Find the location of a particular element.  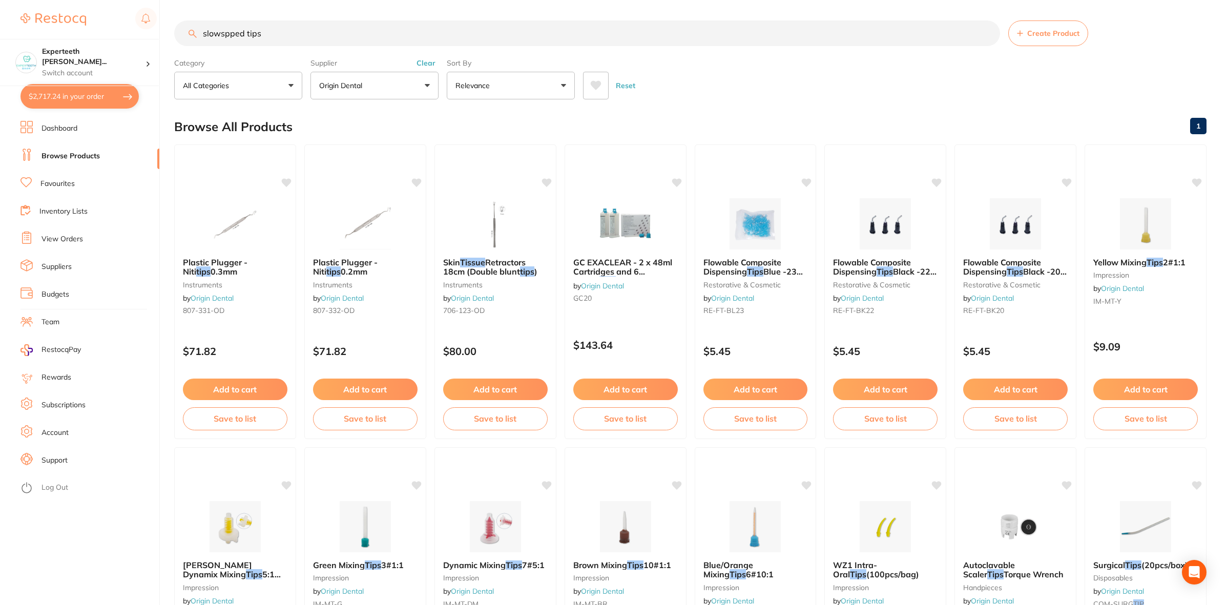

span: 10#1:1 is located at coordinates (657, 565).